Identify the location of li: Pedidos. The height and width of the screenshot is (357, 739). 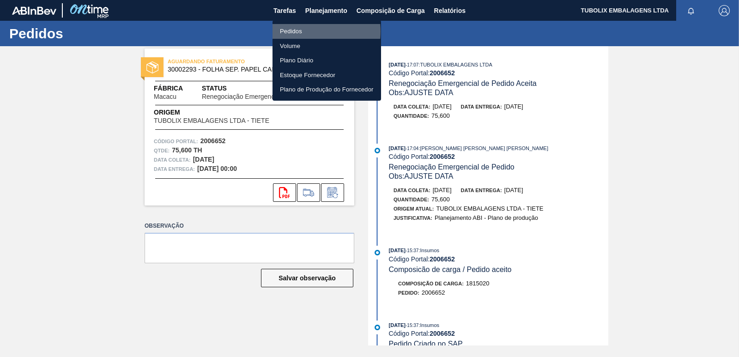
(327, 31).